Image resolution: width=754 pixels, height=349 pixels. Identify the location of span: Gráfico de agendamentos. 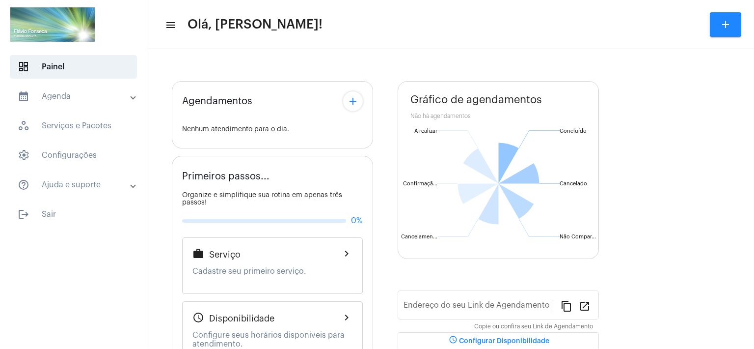
(476, 100).